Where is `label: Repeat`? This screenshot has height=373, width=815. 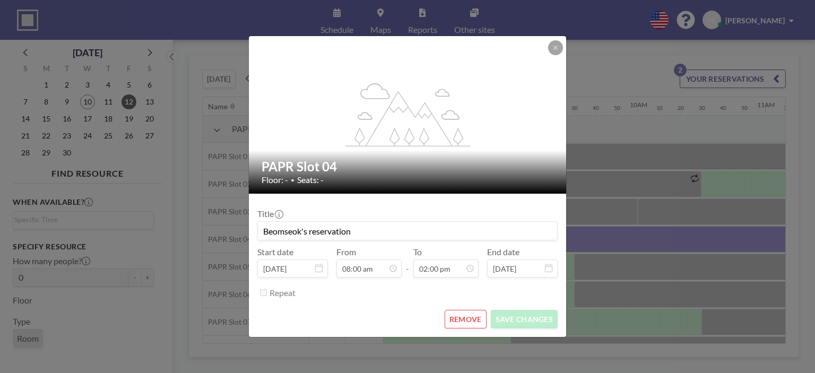 label: Repeat is located at coordinates (282, 293).